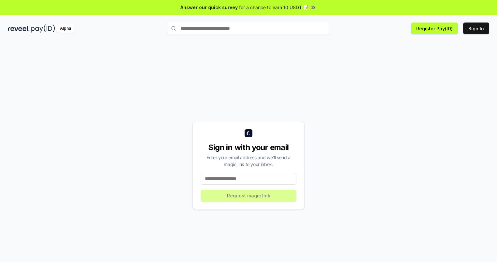 The width and height of the screenshot is (497, 262). Describe the element at coordinates (249, 161) in the screenshot. I see `div: Enter your email address and we’ll send a magic link to your inbox.` at that location.